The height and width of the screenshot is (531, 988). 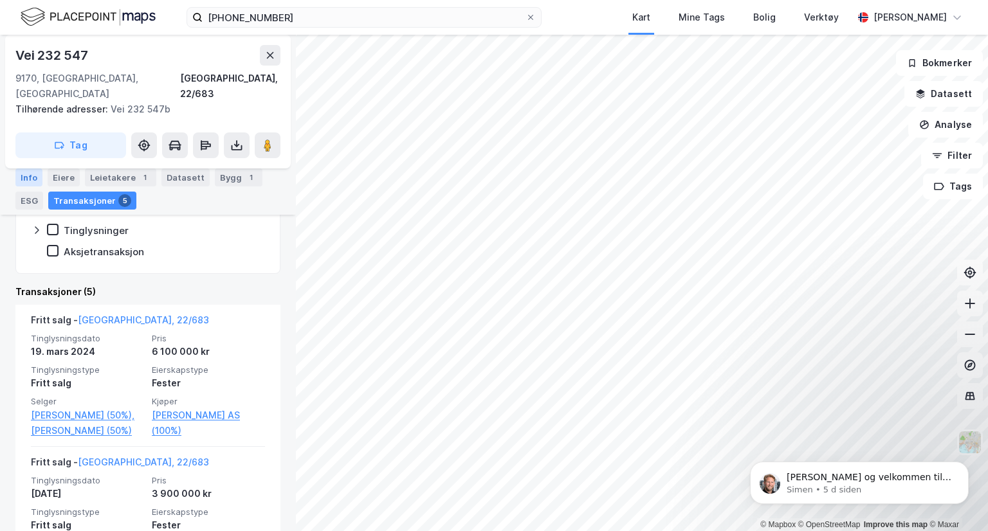 I want to click on input: Søk på adresse, matrikkel, gårdeiere, leietakere eller personer, so click(x=364, y=17).